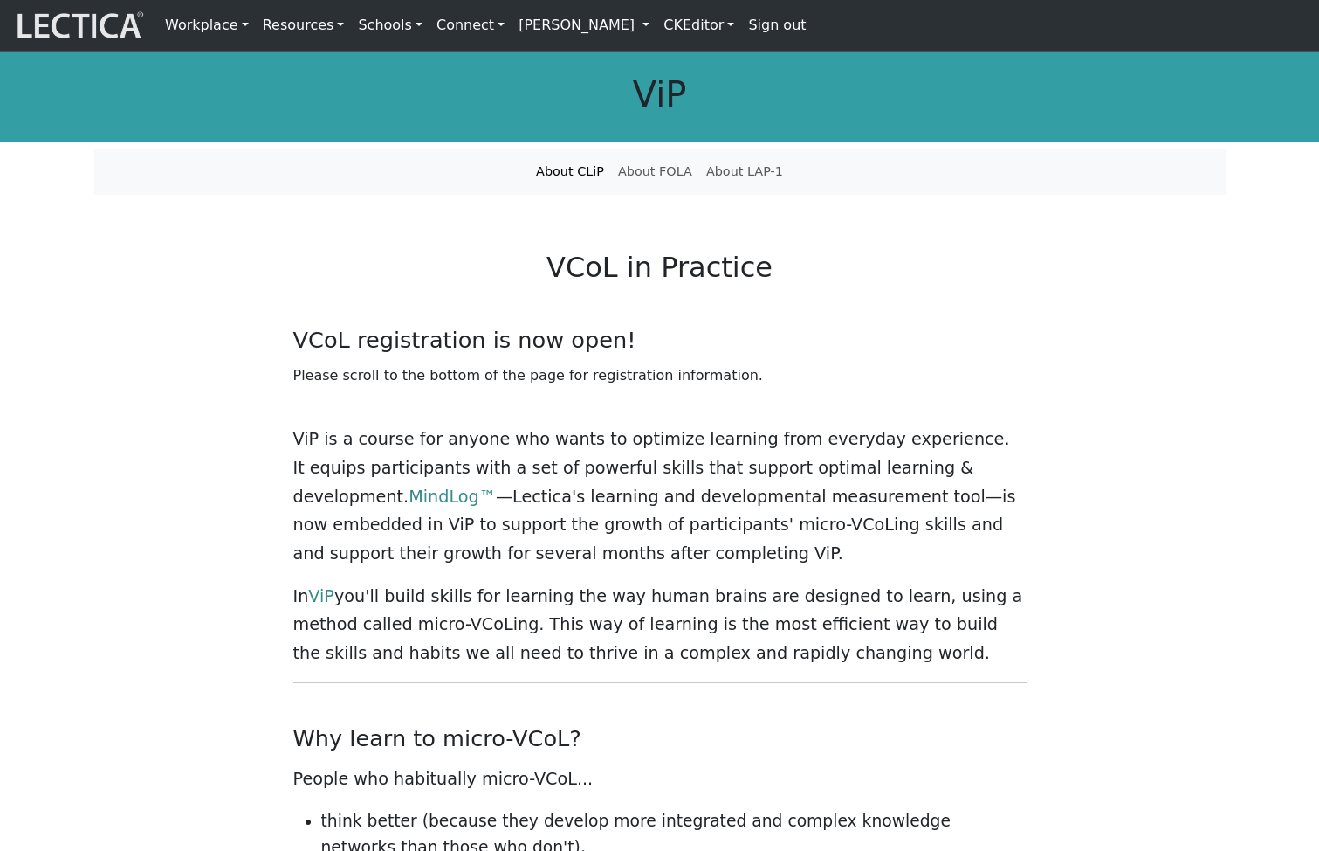  I want to click on a: MindLog™, so click(452, 496).